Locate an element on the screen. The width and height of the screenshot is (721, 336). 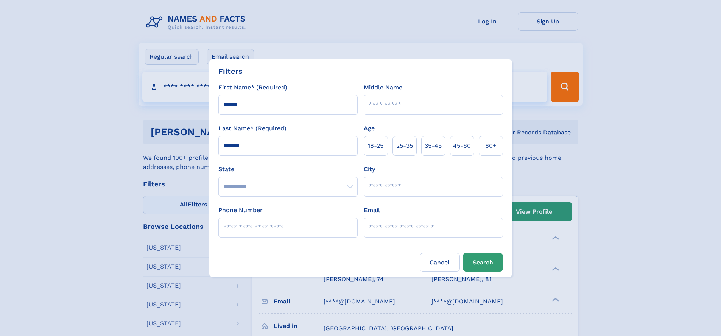
span: 25‑35 is located at coordinates (405, 146).